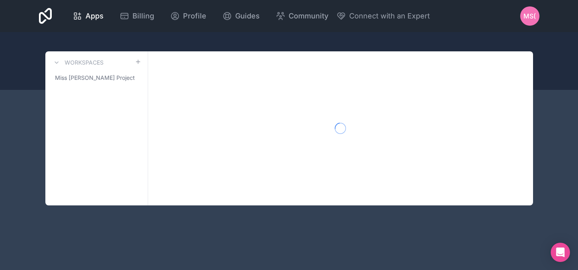 Image resolution: width=578 pixels, height=270 pixels. Describe the element at coordinates (383, 16) in the screenshot. I see `button: Connect with an Expert` at that location.